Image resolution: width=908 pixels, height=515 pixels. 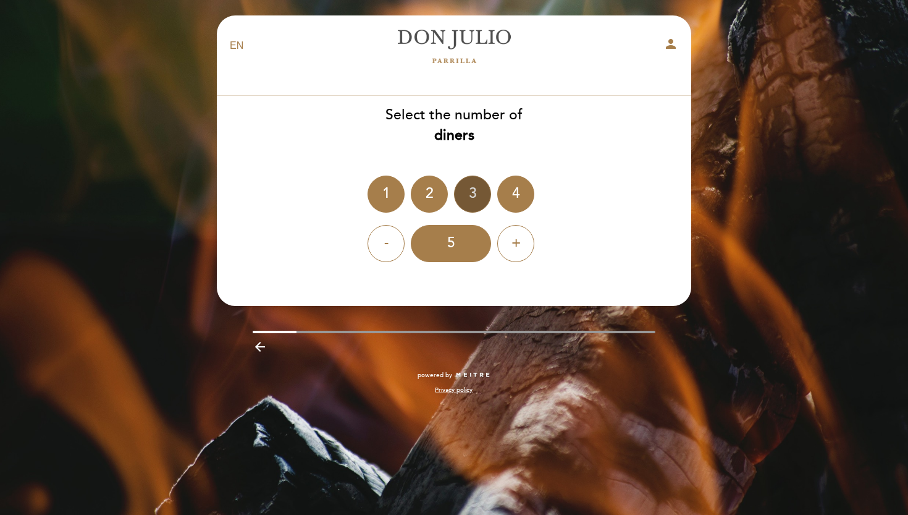 I want to click on span: powered by, so click(x=435, y=375).